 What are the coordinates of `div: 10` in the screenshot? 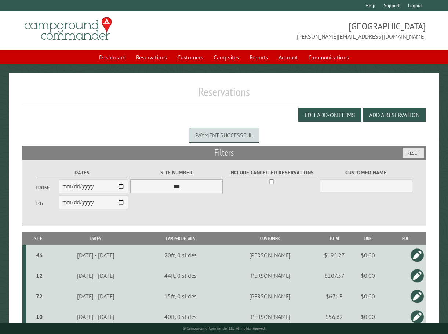 It's located at (39, 317).